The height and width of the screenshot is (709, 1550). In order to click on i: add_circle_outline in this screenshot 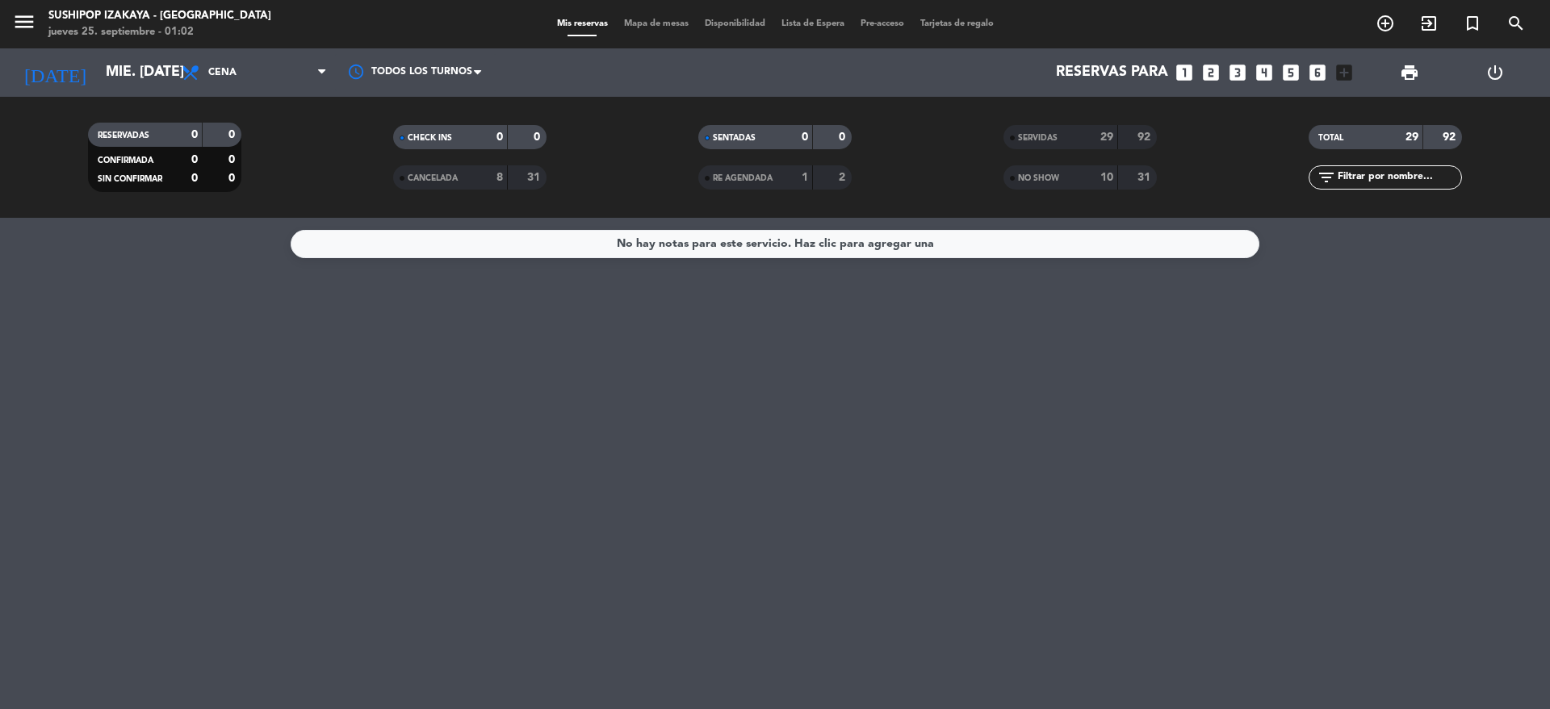, I will do `click(1385, 23)`.